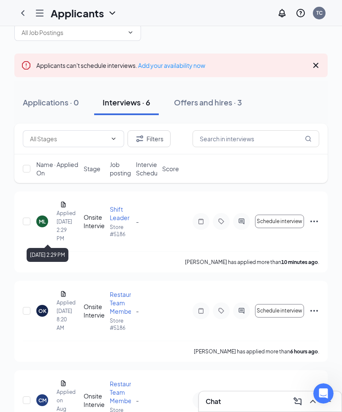  Describe the element at coordinates (213, 402) in the screenshot. I see `h3: Chat` at that location.